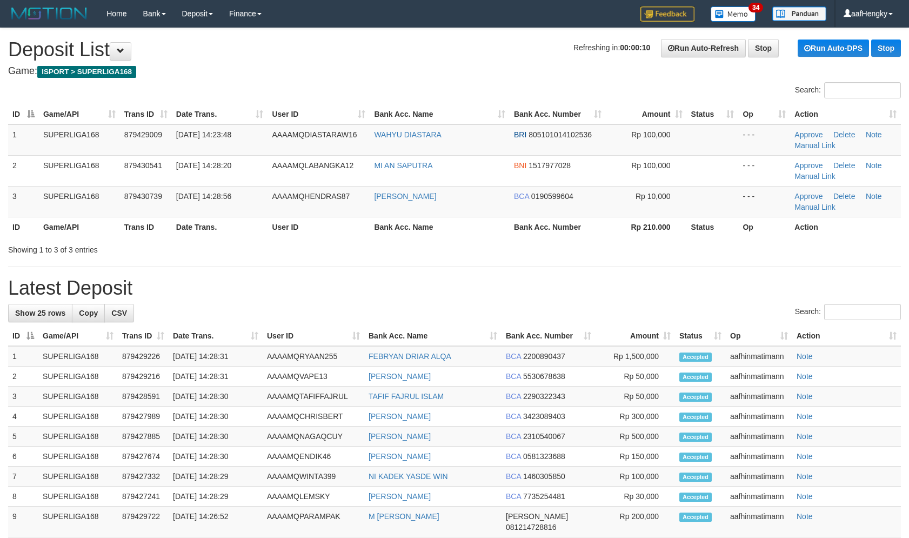 The width and height of the screenshot is (909, 538). Describe the element at coordinates (558, 226) in the screenshot. I see `th: Bank Acc. Number` at that location.